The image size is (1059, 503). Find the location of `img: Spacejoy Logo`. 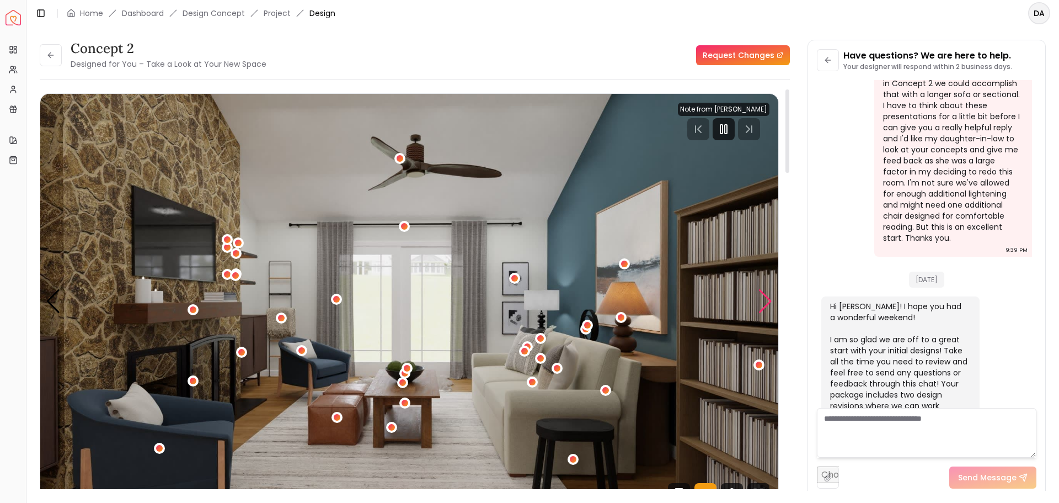

img: Spacejoy Logo is located at coordinates (13, 18).